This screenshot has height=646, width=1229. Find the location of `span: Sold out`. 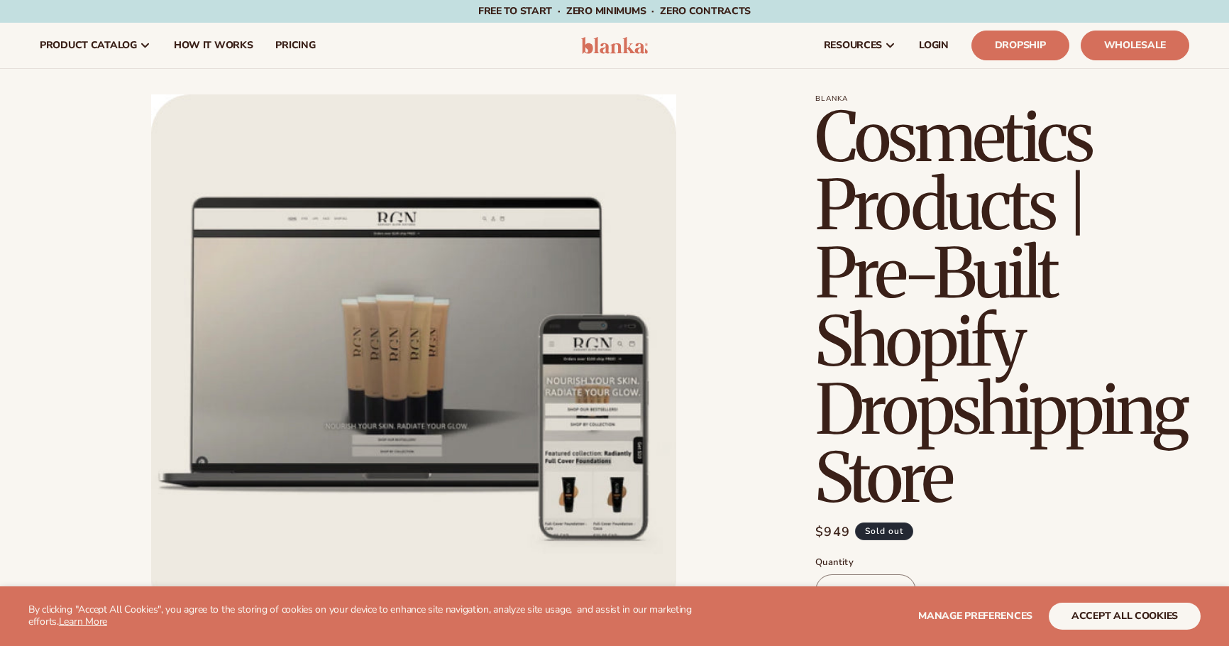

span: Sold out is located at coordinates (884, 531).